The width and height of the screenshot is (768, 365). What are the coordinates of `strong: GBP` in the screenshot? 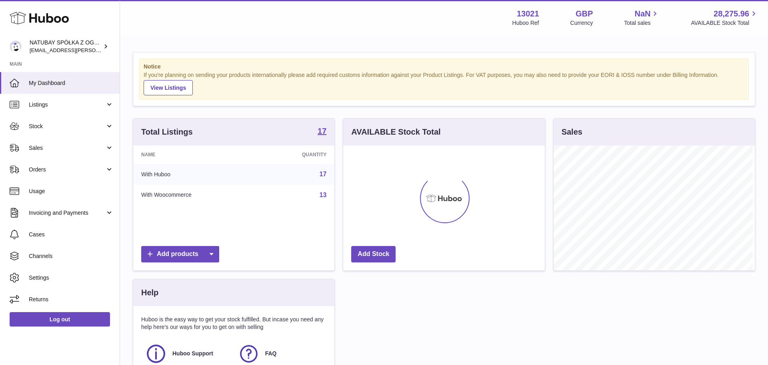 It's located at (584, 14).